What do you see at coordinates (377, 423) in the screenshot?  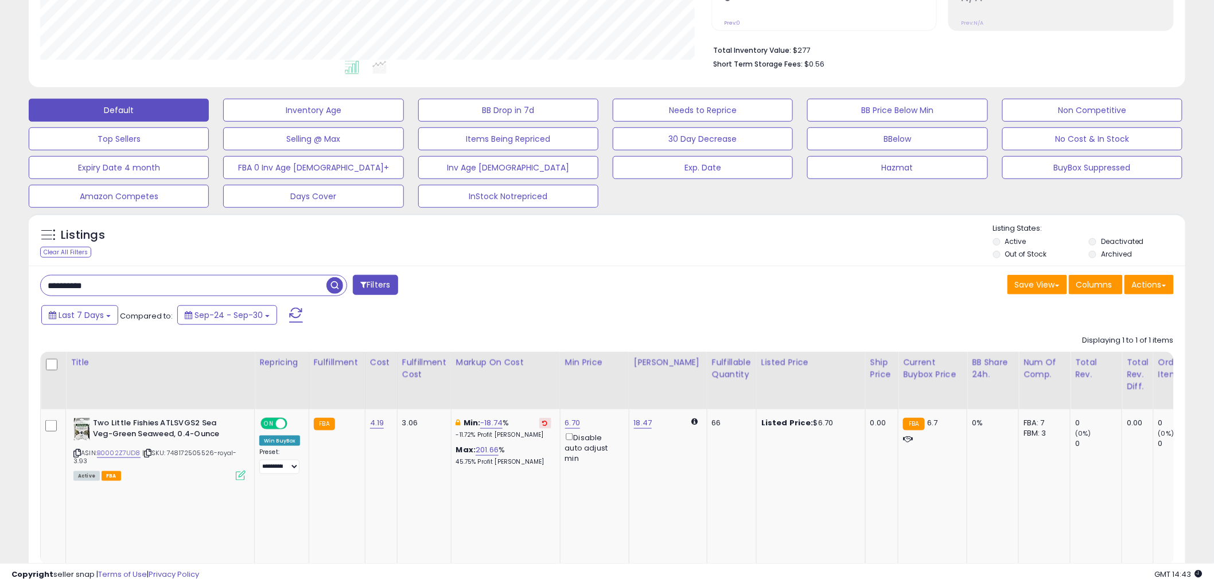 I see `a: 4.19` at bounding box center [377, 423].